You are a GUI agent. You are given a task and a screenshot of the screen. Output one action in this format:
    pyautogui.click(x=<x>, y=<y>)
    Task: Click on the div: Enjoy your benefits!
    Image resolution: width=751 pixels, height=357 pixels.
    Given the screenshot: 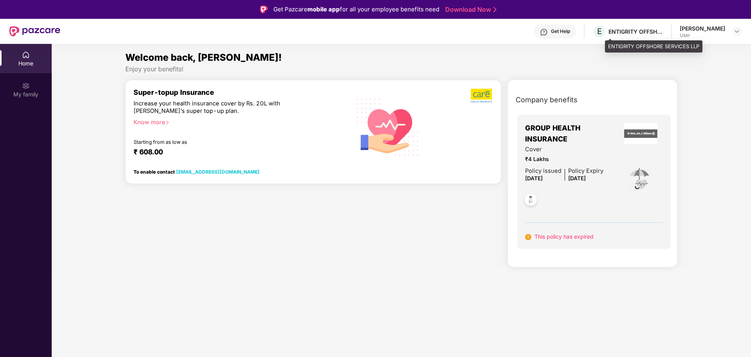 What is the action you would take?
    pyautogui.click(x=401, y=69)
    